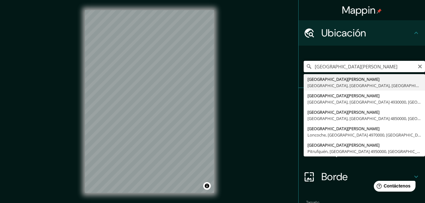 The width and height of the screenshot is (425, 203). What do you see at coordinates (28, 8) in the screenshot?
I see `font: Contáctenos` at bounding box center [28, 8].